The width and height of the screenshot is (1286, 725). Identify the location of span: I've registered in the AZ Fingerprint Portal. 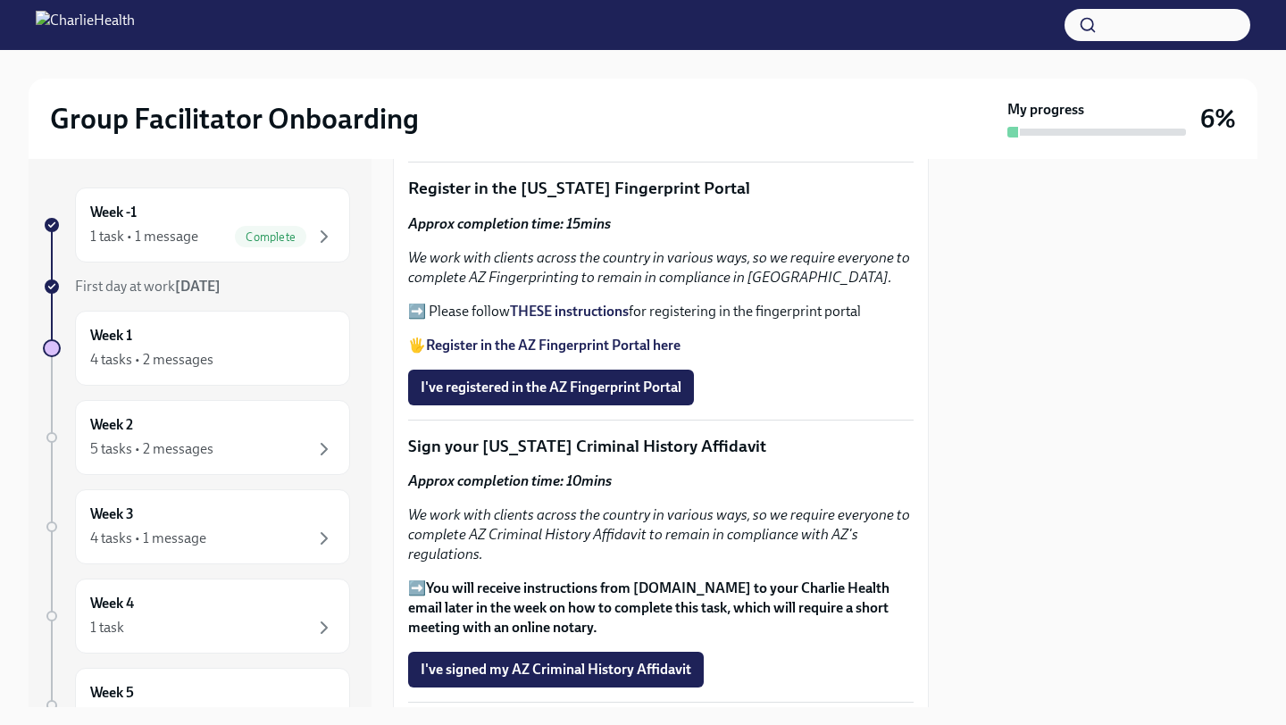
(551, 387).